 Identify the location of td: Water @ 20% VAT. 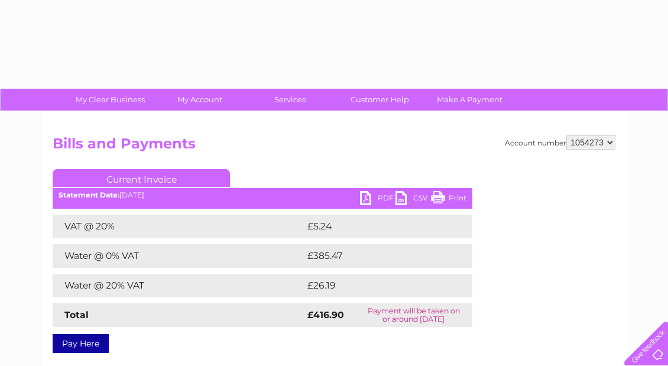
(179, 286).